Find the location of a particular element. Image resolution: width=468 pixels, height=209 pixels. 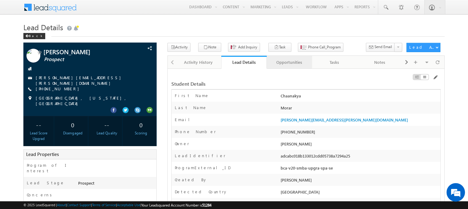

div: Chaanakya is located at coordinates (360, 97).